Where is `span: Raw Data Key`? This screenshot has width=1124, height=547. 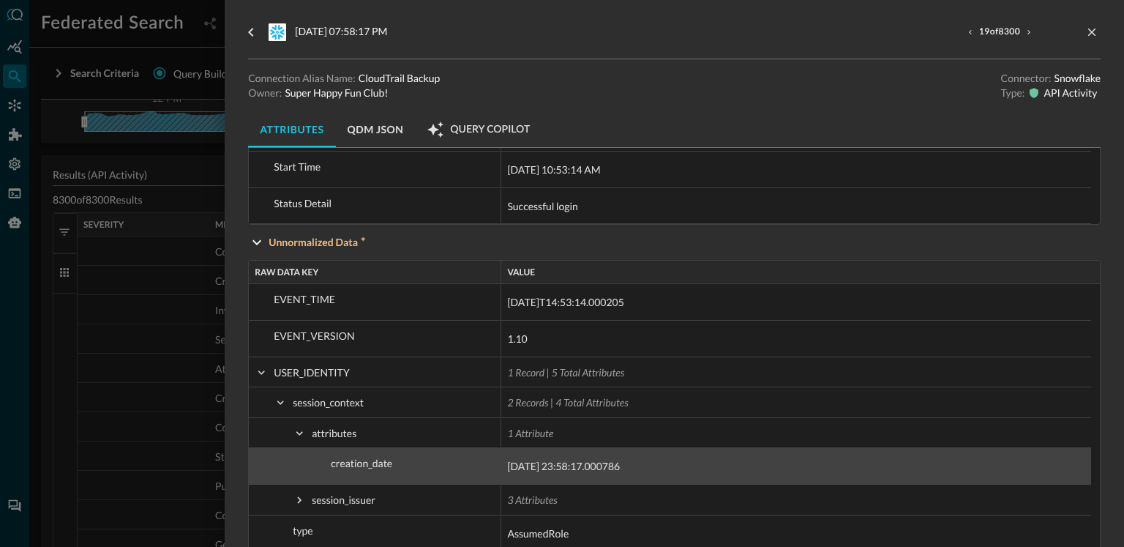
span: Raw Data Key is located at coordinates (286, 272).